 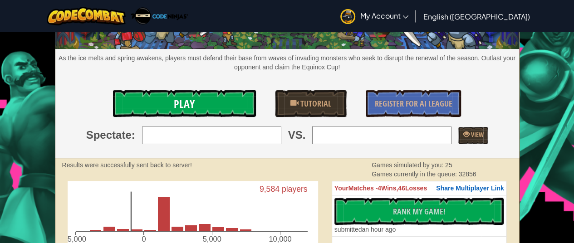 What do you see at coordinates (184, 104) in the screenshot?
I see `span: Play` at bounding box center [184, 104].